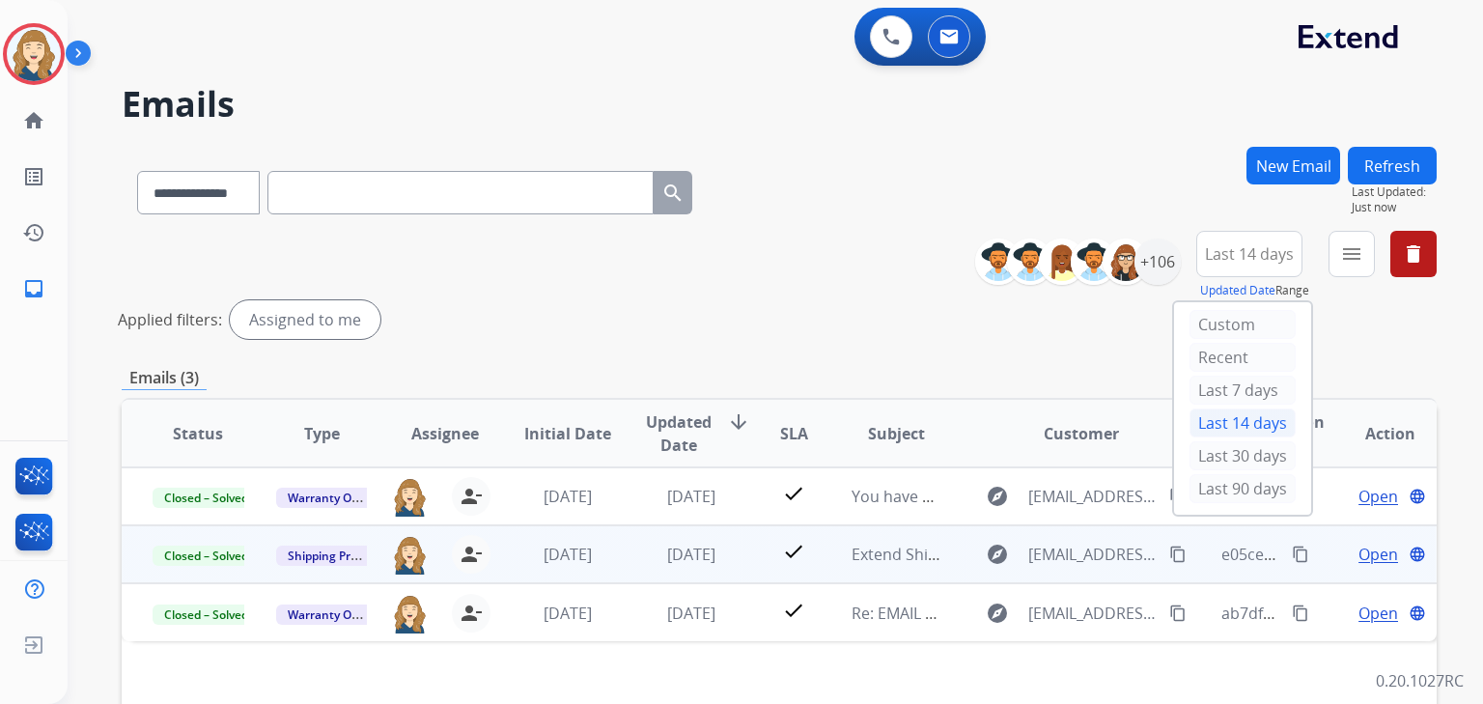 Image resolution: width=1483 pixels, height=704 pixels. I want to click on p: 0.20.1027RC, so click(1419, 681).